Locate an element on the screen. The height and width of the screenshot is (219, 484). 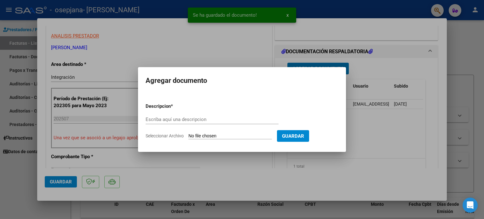
span: Guardar is located at coordinates (293, 136).